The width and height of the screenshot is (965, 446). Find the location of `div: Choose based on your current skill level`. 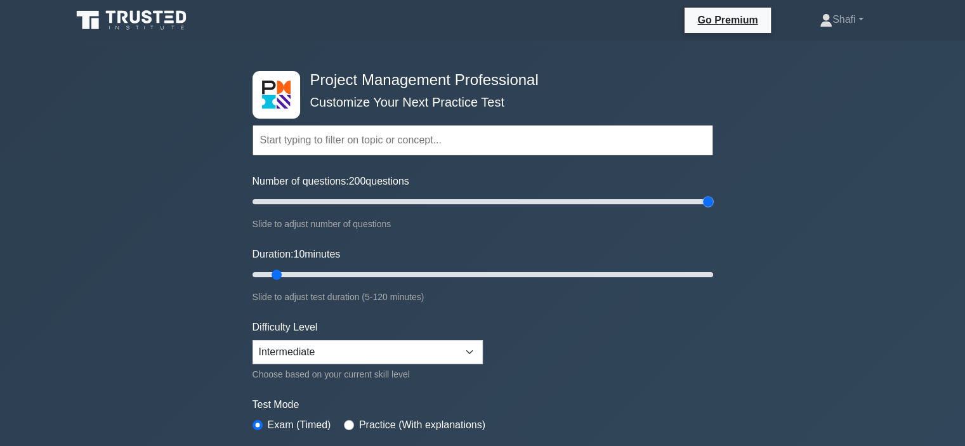

div: Choose based on your current skill level is located at coordinates (367, 374).